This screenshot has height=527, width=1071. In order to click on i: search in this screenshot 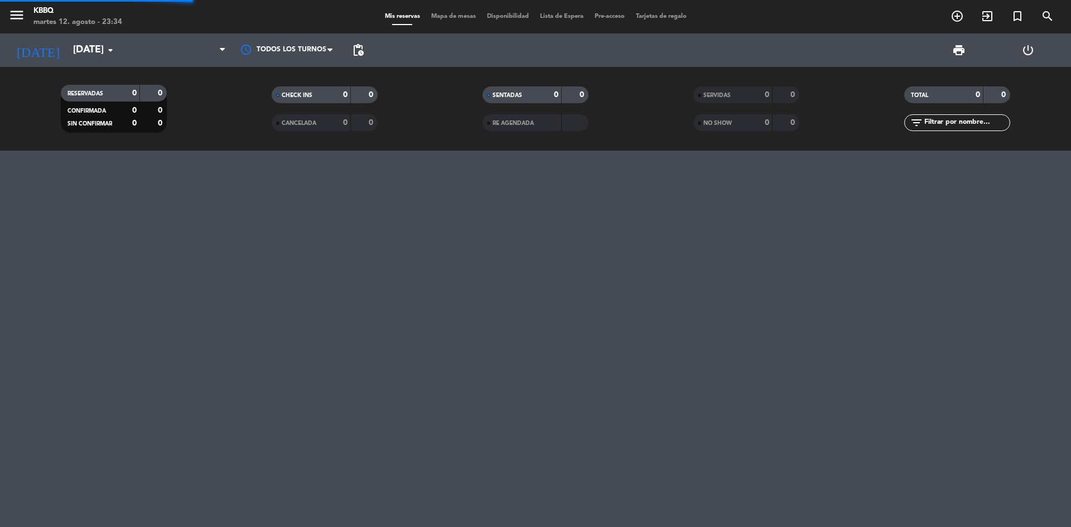, I will do `click(1048, 16)`.